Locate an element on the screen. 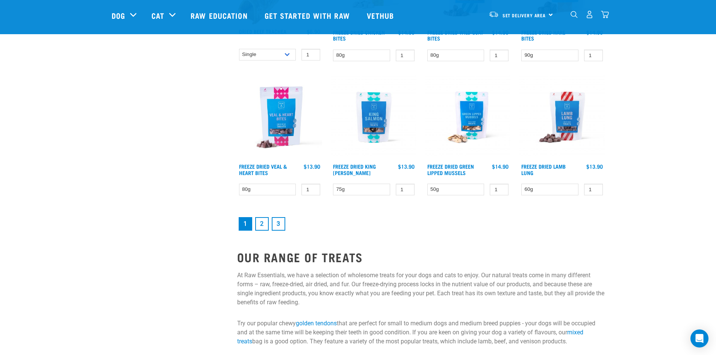  img: Raw Essentials Freeze Dried Veal & Heart Bites Treats is located at coordinates (280, 117).